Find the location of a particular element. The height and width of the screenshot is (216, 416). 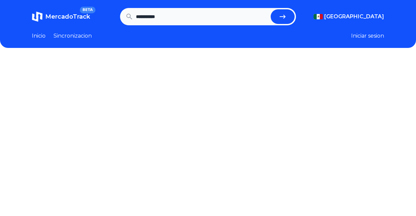

a: Inicio is located at coordinates (39, 36).